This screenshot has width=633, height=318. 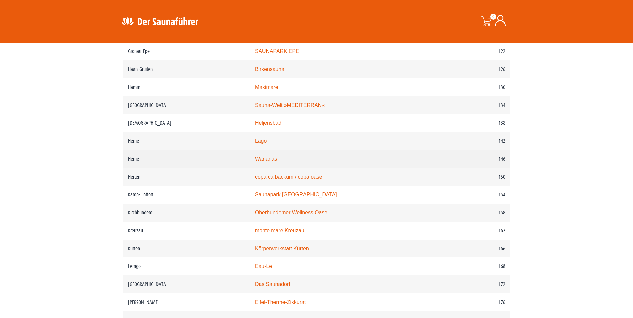 I want to click on a: SAUNAPARK EPE, so click(x=277, y=51).